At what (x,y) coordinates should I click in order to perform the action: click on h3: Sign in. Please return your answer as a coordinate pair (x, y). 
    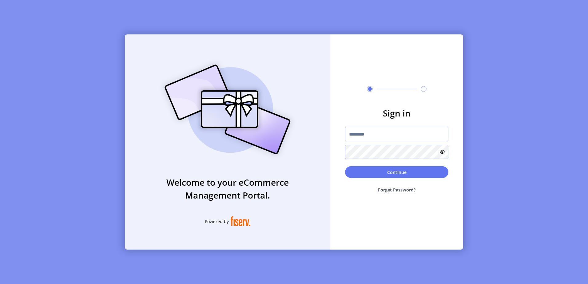
    Looking at the image, I should click on (396, 113).